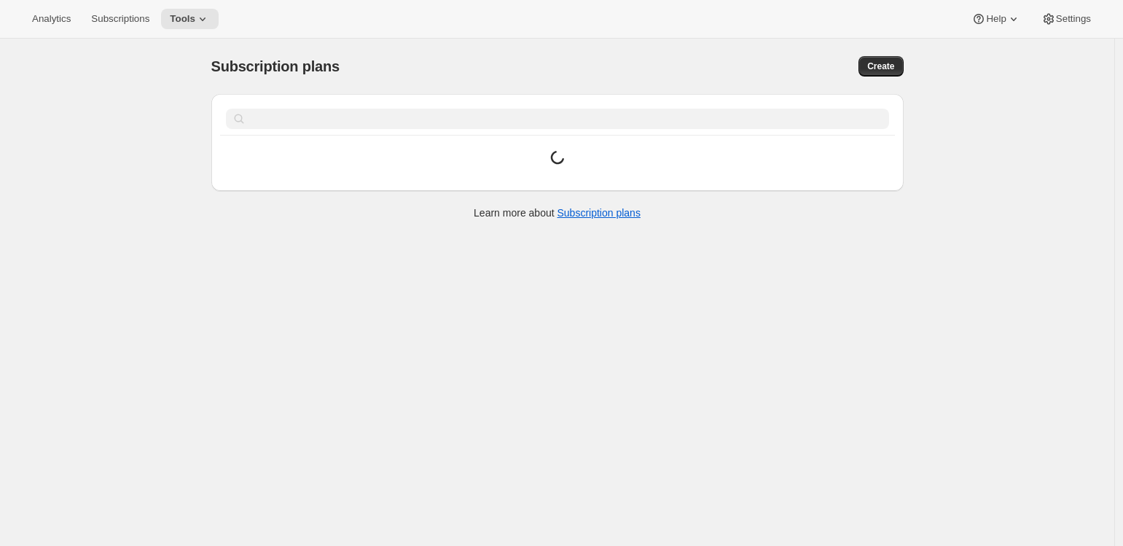 The width and height of the screenshot is (1123, 546). Describe the element at coordinates (120, 19) in the screenshot. I see `button: Subscriptions` at that location.